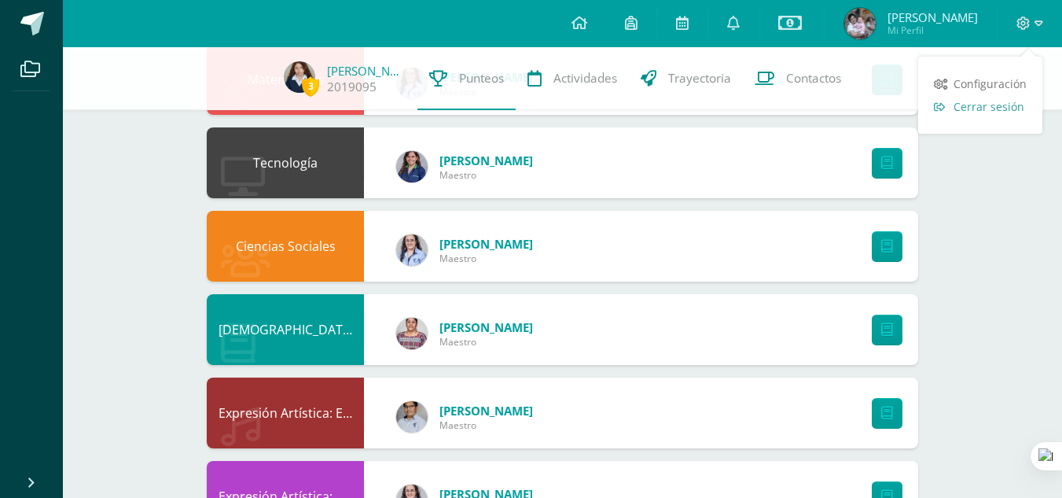  Describe the element at coordinates (285, 246) in the screenshot. I see `div: Ciencias Sociales` at that location.